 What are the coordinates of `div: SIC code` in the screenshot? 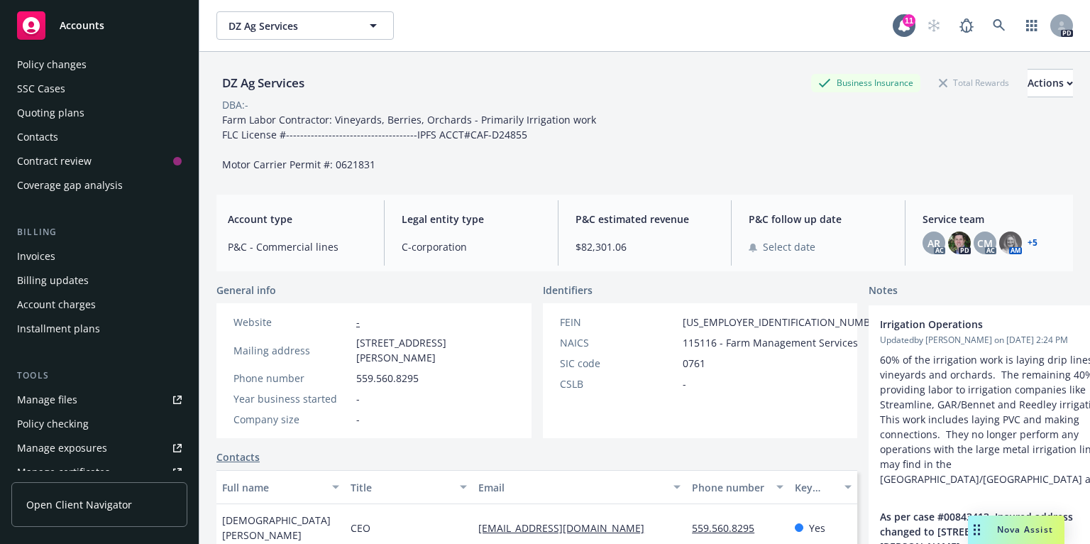 It's located at (618, 363).